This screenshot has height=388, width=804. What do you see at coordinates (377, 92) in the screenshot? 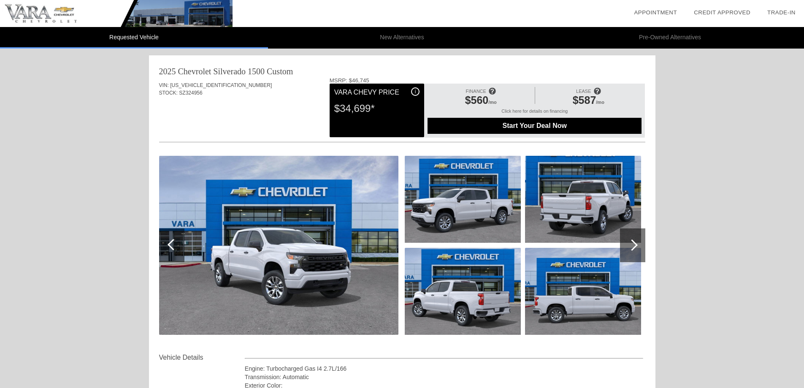
I see `div: Vara Chevy Price` at bounding box center [377, 92].